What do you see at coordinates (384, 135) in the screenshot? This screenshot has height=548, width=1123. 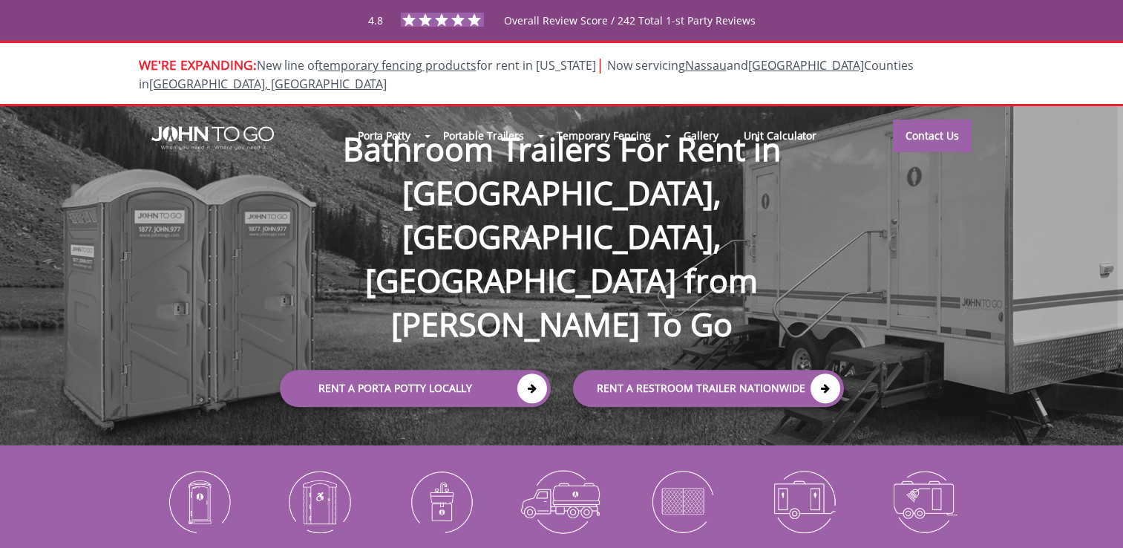 I see `a: Porta Potty` at bounding box center [384, 135].